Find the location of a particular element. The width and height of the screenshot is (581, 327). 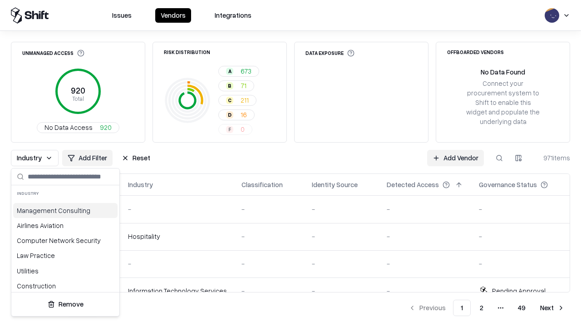

div: Computer Network Security is located at coordinates (65, 240).